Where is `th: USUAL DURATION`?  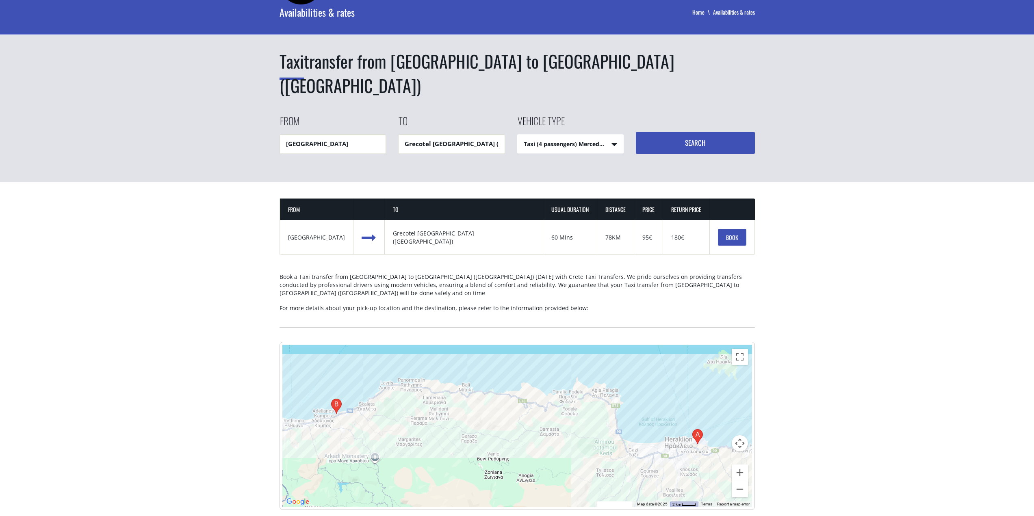
th: USUAL DURATION is located at coordinates (570, 209).